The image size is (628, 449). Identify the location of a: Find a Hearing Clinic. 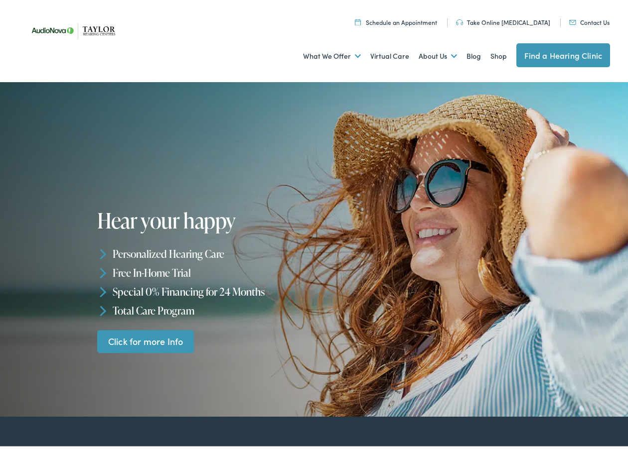
(563, 53).